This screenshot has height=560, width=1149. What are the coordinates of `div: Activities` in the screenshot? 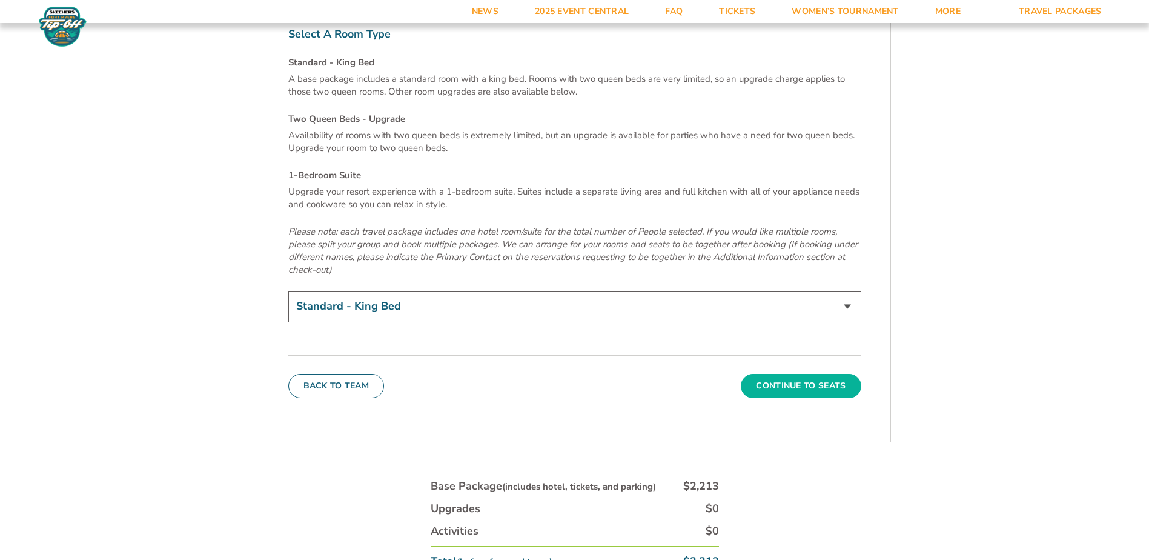 It's located at (454, 530).